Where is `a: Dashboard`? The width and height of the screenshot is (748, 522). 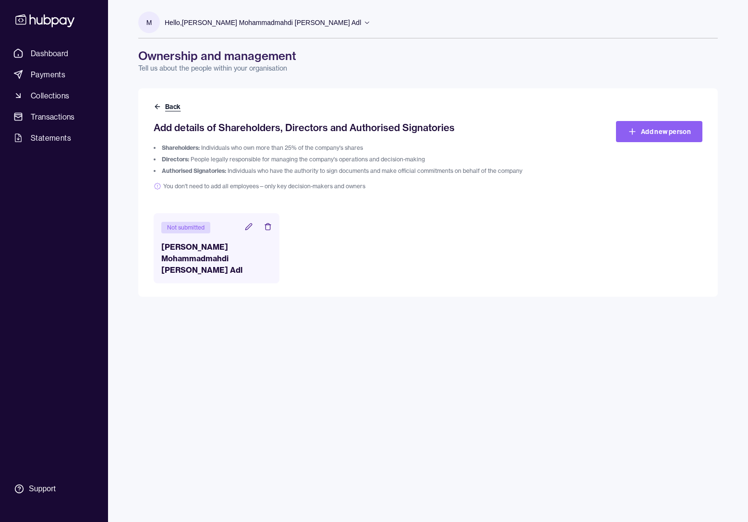 a: Dashboard is located at coordinates (54, 53).